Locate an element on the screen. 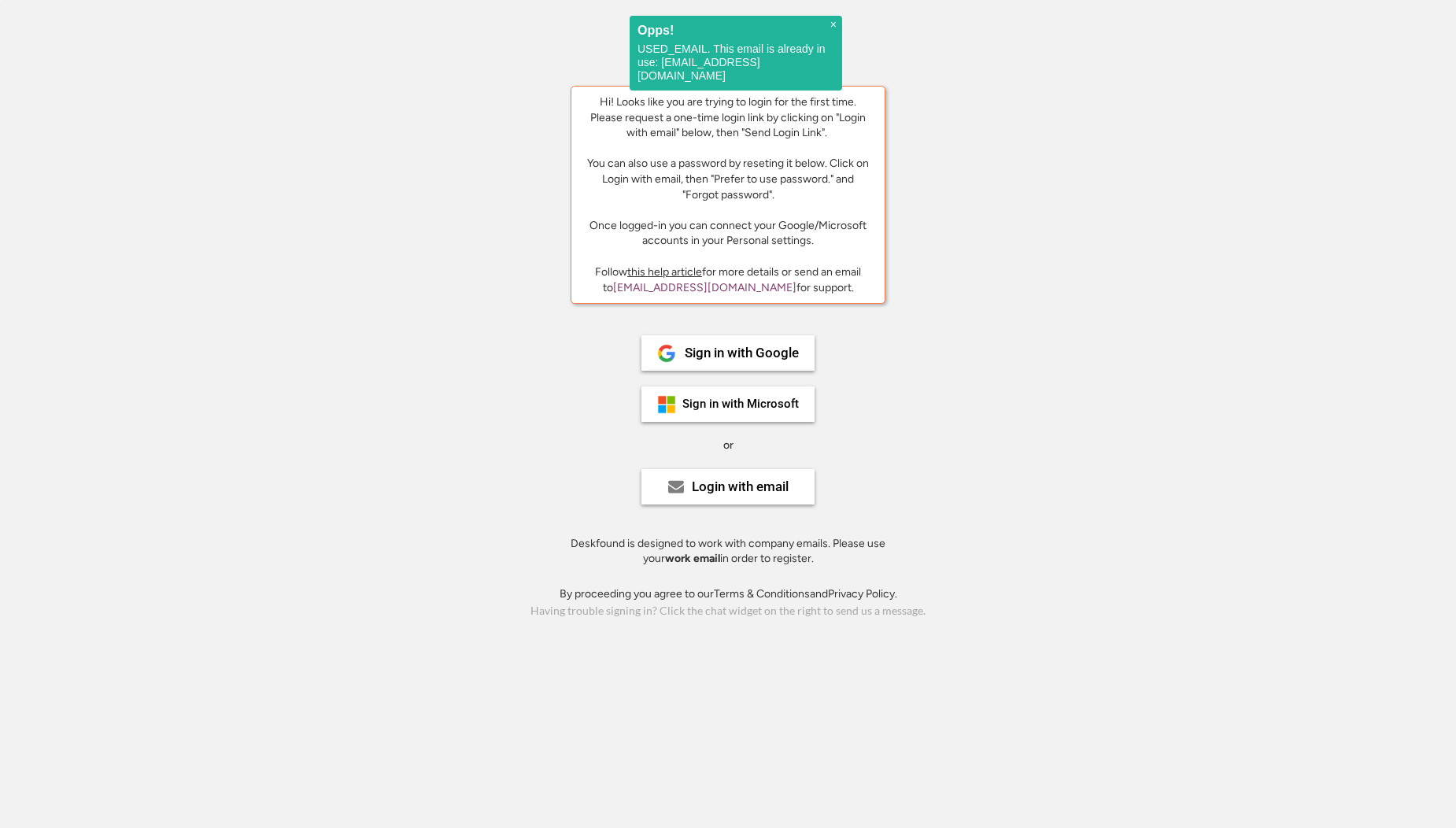  a: Privacy Policy. is located at coordinates (863, 593).